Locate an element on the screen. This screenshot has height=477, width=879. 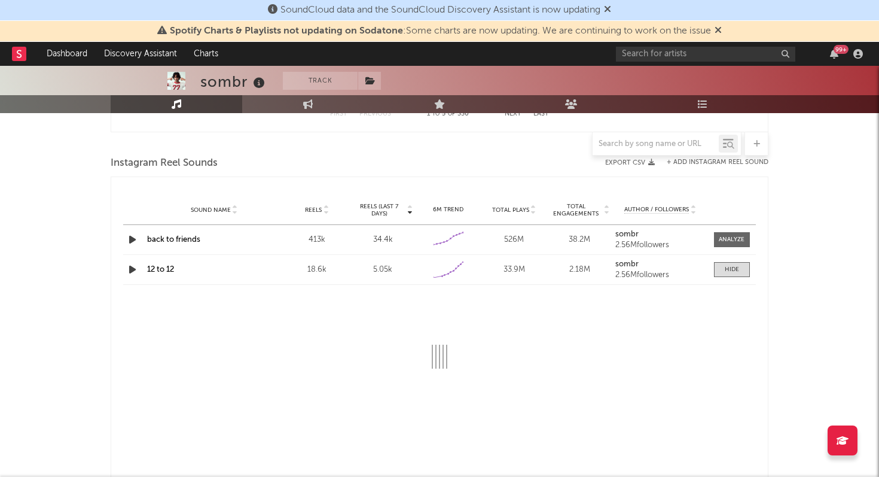
span: Total Engagements is located at coordinates (577, 210).